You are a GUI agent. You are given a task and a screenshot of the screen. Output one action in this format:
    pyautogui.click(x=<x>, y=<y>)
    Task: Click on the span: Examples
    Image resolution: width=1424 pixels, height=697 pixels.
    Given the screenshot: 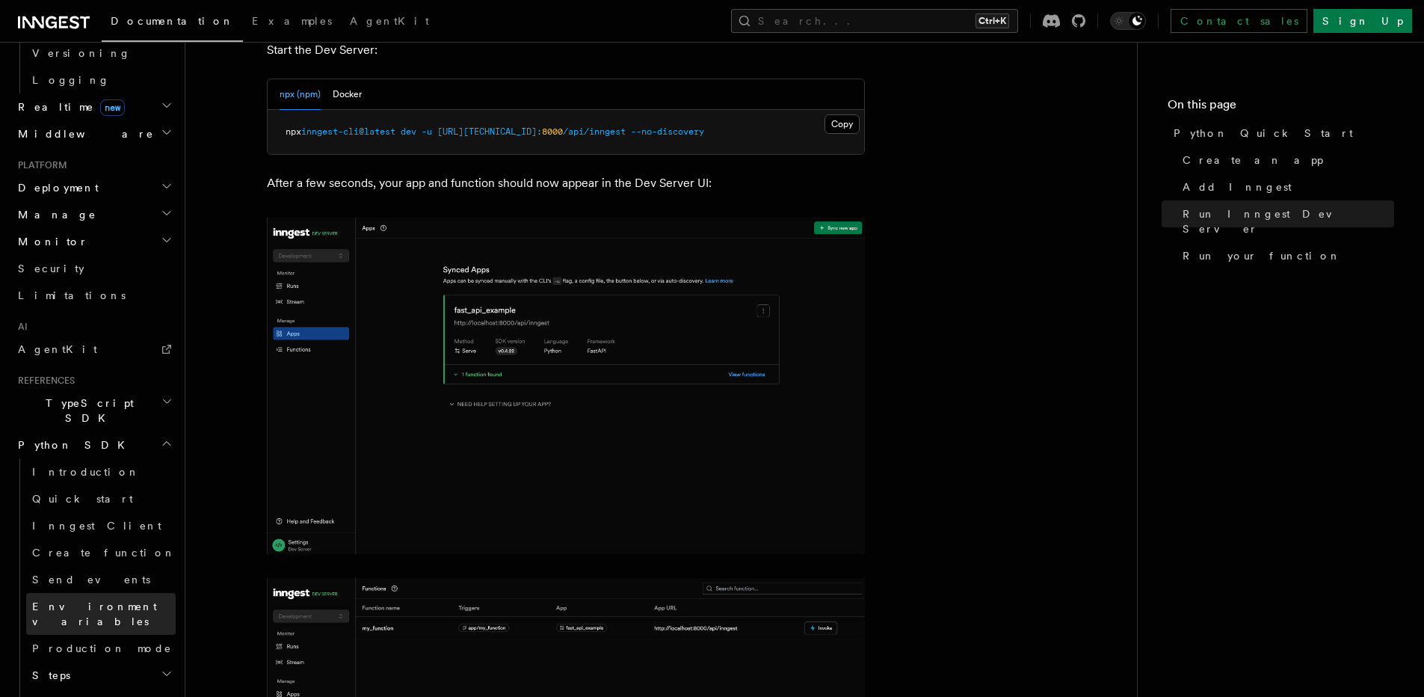 What is the action you would take?
    pyautogui.click(x=292, y=21)
    